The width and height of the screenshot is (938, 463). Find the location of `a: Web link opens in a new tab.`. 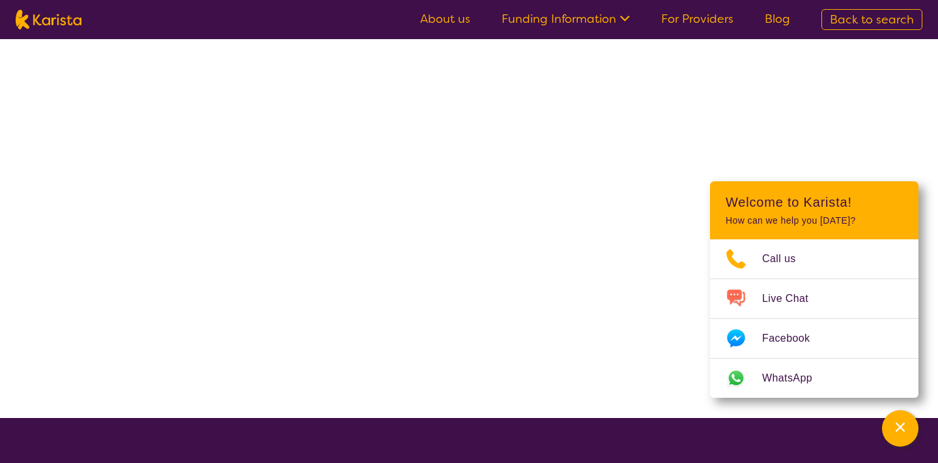

a: Web link opens in a new tab. is located at coordinates (814, 378).